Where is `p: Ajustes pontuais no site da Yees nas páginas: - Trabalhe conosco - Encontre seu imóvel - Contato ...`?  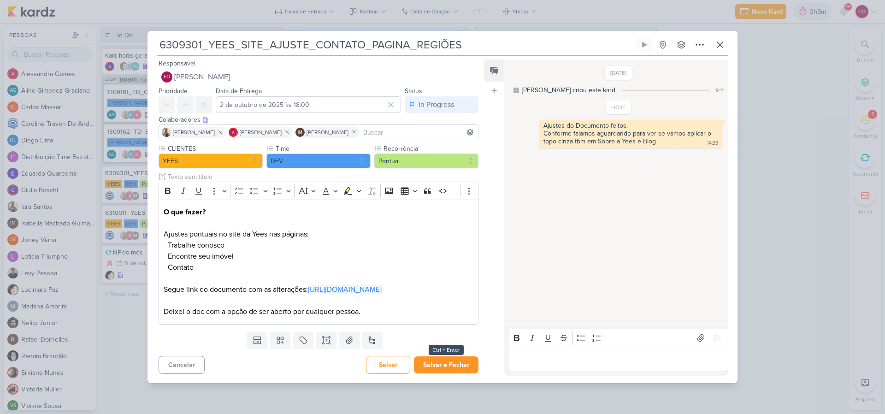
p: Ajustes pontuais no site da Yees nas páginas: - Trabalhe conosco - Encontre seu imóvel - Contato ... is located at coordinates (319, 262).